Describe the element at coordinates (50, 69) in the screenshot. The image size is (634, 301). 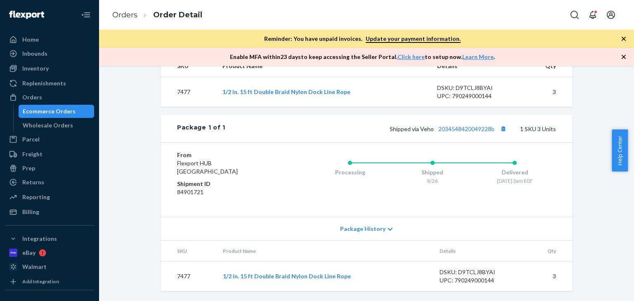
I see `a: Inventory` at that location.